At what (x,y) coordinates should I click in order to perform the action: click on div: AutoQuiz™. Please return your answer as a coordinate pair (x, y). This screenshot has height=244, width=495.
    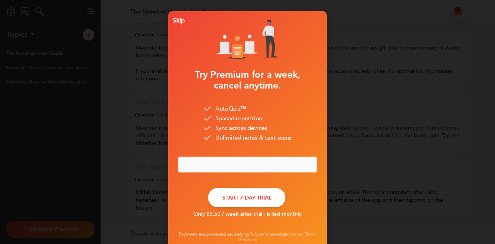
    Looking at the image, I should click on (225, 109).